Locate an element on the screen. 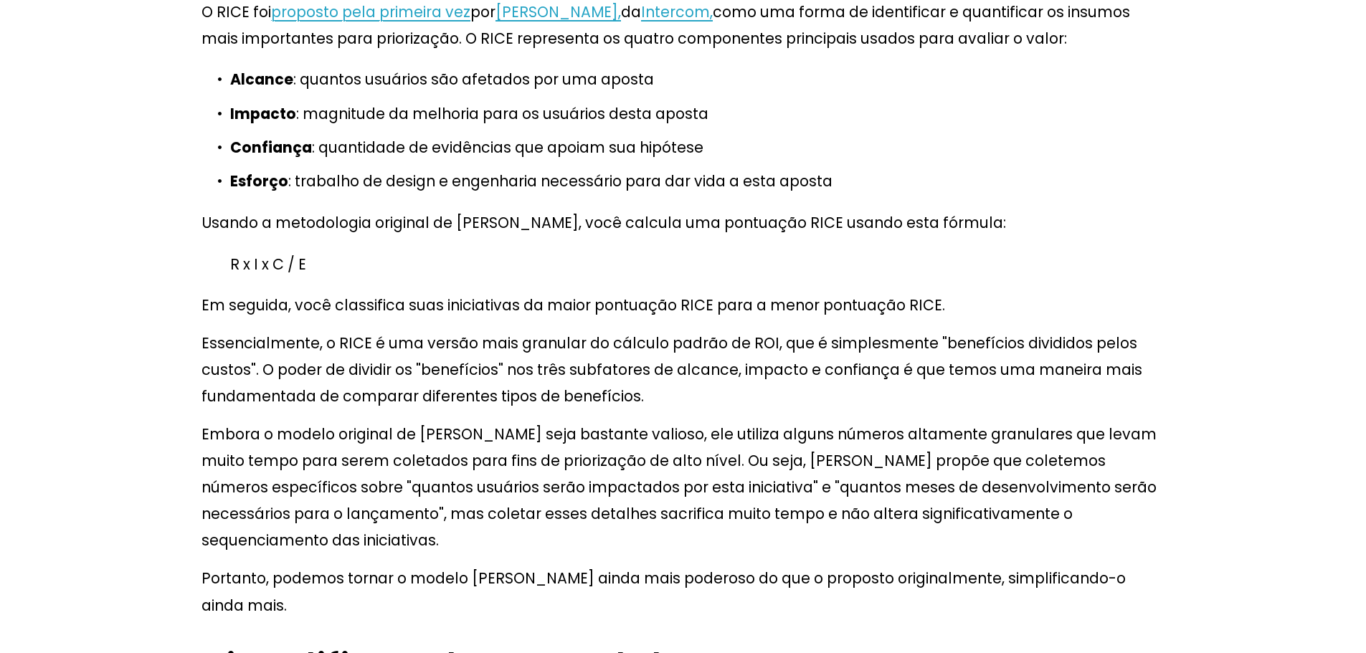 The image size is (1366, 653). font: proposto pela primeira vez is located at coordinates (371, 11).